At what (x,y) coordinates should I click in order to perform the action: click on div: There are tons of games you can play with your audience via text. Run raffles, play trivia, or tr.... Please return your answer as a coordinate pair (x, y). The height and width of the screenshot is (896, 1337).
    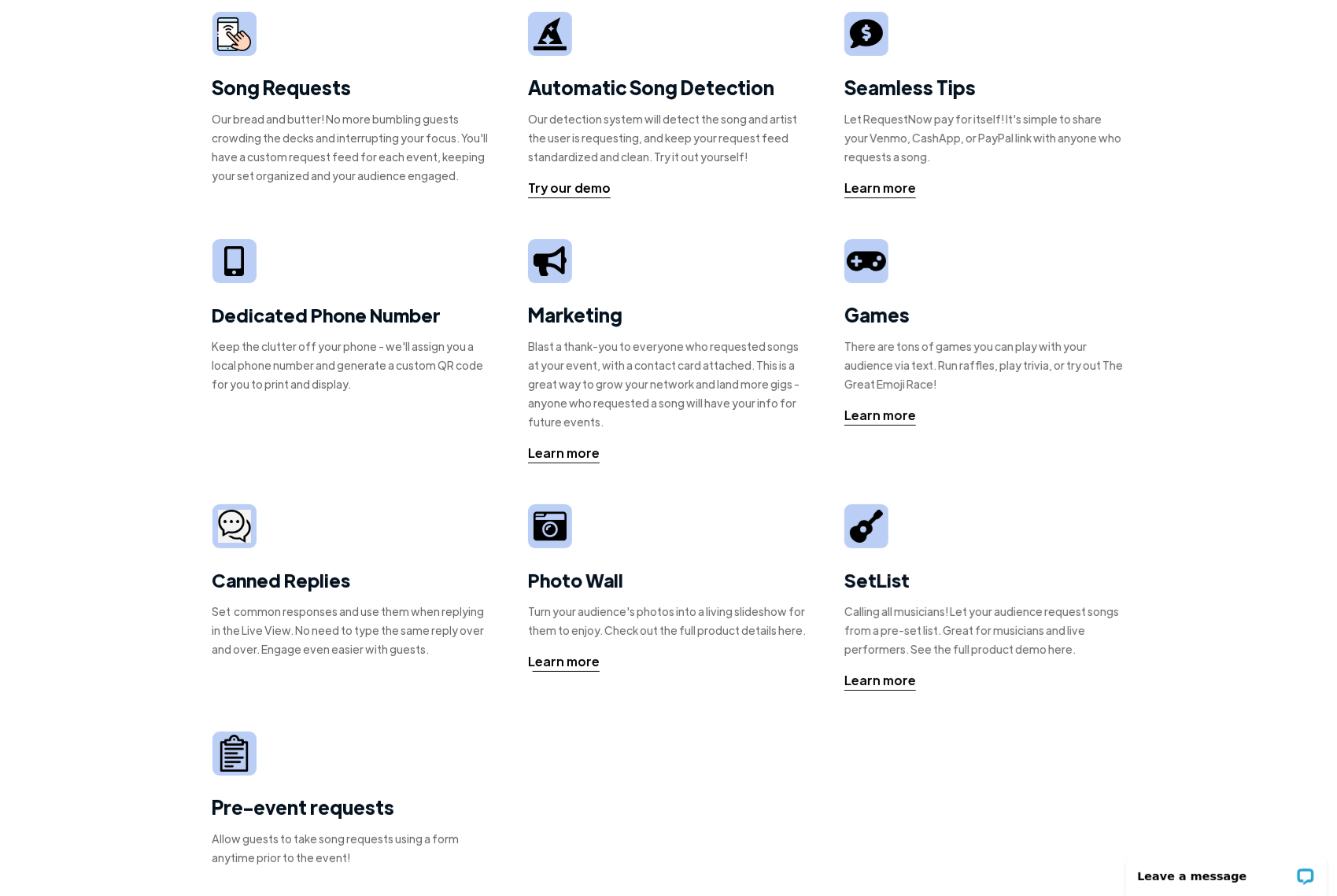
    Looking at the image, I should click on (985, 365).